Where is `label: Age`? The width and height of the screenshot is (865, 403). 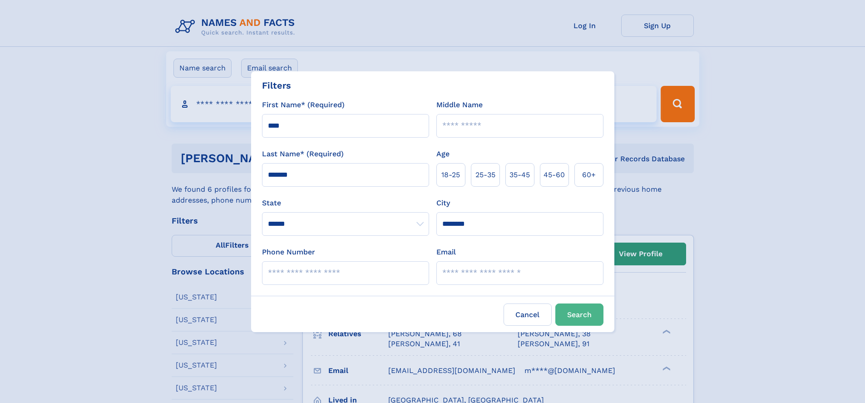
label: Age is located at coordinates (443, 154).